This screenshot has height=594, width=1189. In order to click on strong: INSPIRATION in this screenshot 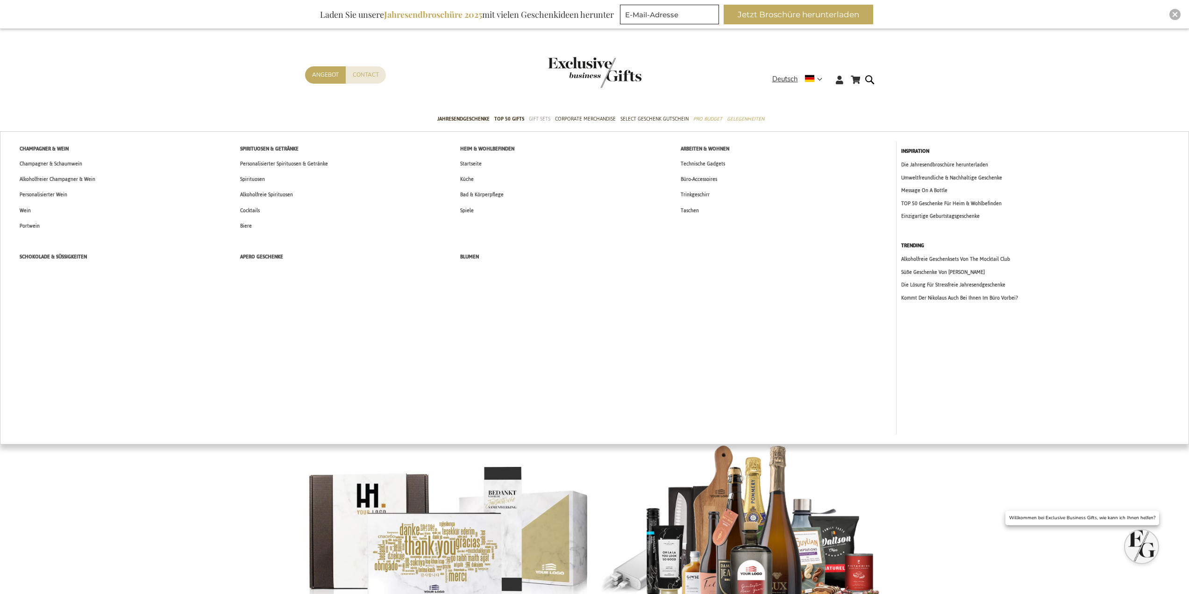, I will do `click(915, 151)`.